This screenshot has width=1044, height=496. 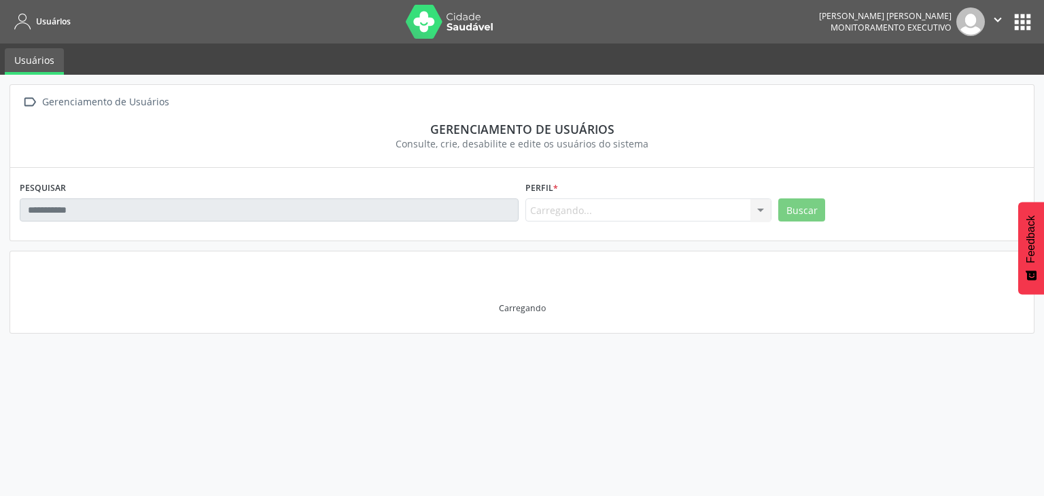 What do you see at coordinates (522, 143) in the screenshot?
I see `div: Consulte, crie, desabilite e edite os usuários do sistema` at bounding box center [522, 143].